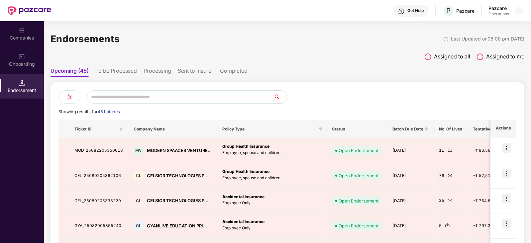 The width and height of the screenshot is (531, 243). I want to click on span: Assigned to all, so click(452, 56).